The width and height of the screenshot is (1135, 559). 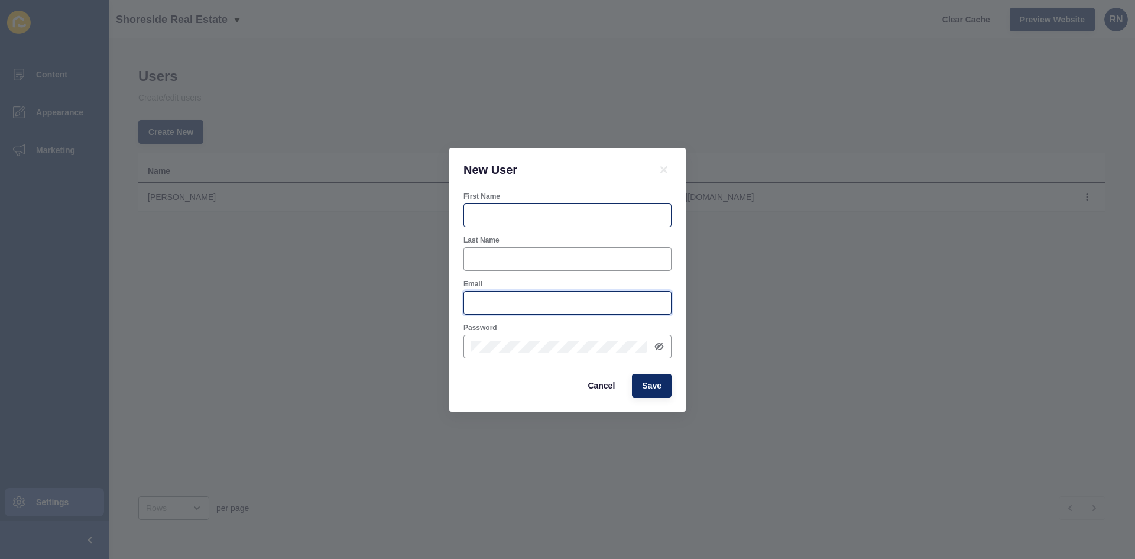 What do you see at coordinates (473, 284) in the screenshot?
I see `label: Email` at bounding box center [473, 284].